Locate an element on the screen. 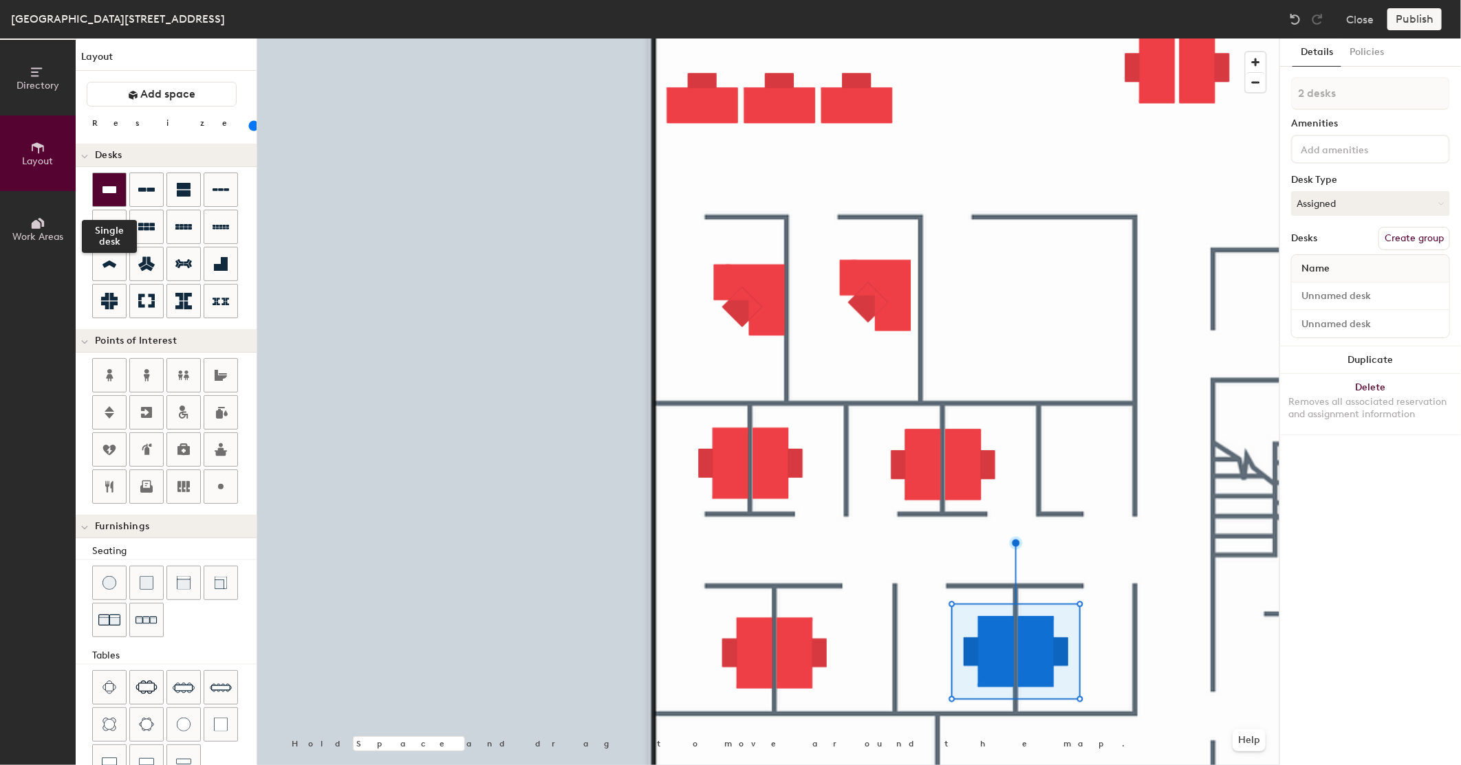 This screenshot has width=1461, height=765. button: Table (round) is located at coordinates (184, 725).